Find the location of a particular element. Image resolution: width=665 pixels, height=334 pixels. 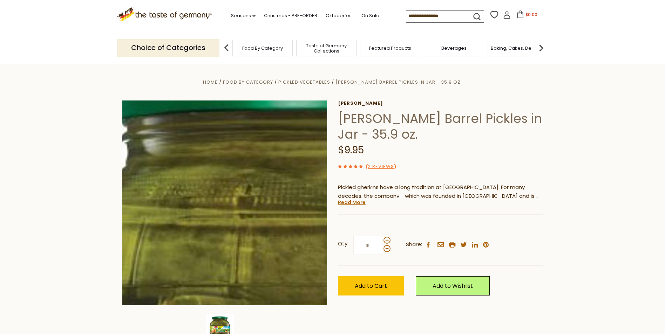

a: On Sale is located at coordinates (370, 16).